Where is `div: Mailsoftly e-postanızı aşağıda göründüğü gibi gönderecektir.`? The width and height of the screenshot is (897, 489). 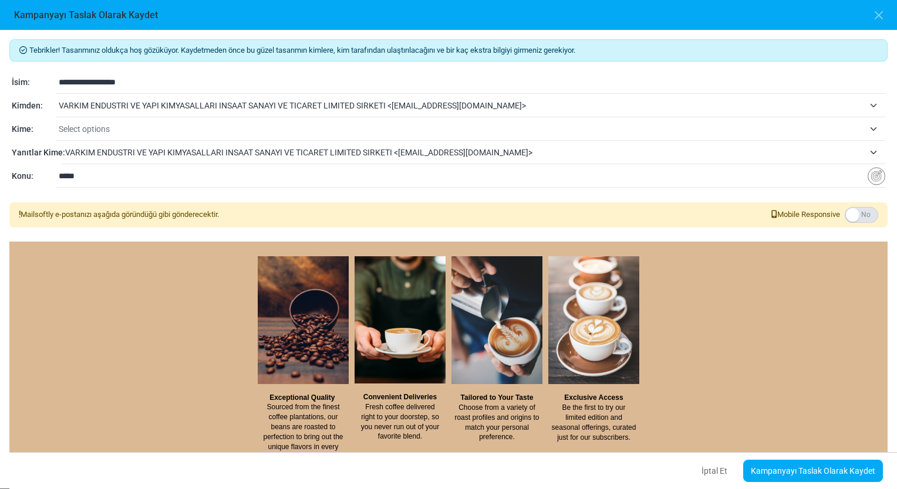 div: Mailsoftly e-postanızı aşağıda göründüğü gibi gönderecektir. is located at coordinates (119, 215).